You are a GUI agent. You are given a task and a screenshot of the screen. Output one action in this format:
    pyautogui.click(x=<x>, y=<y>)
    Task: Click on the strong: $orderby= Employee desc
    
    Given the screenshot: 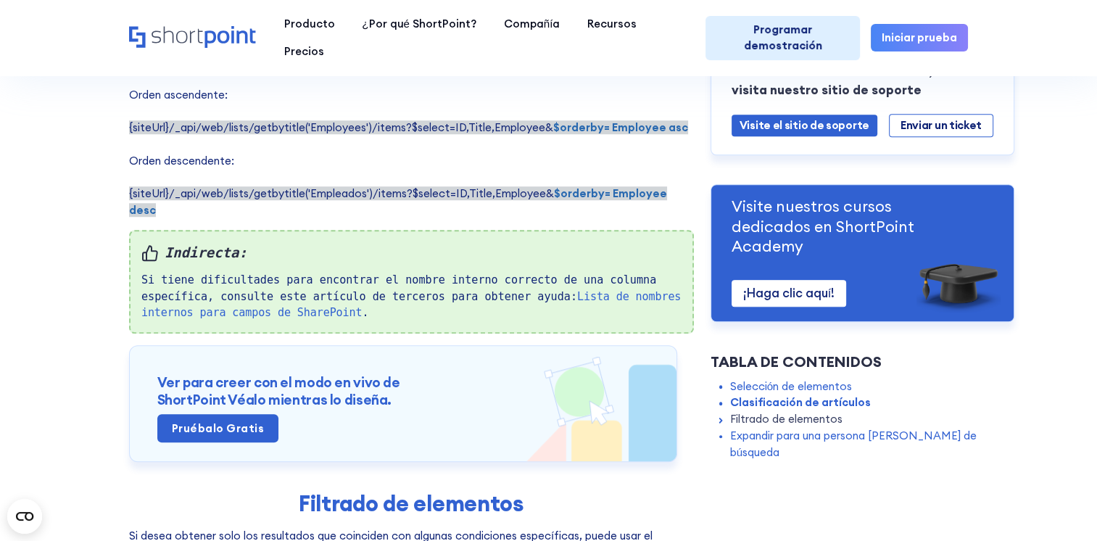 What is the action you would take?
    pyautogui.click(x=398, y=202)
    